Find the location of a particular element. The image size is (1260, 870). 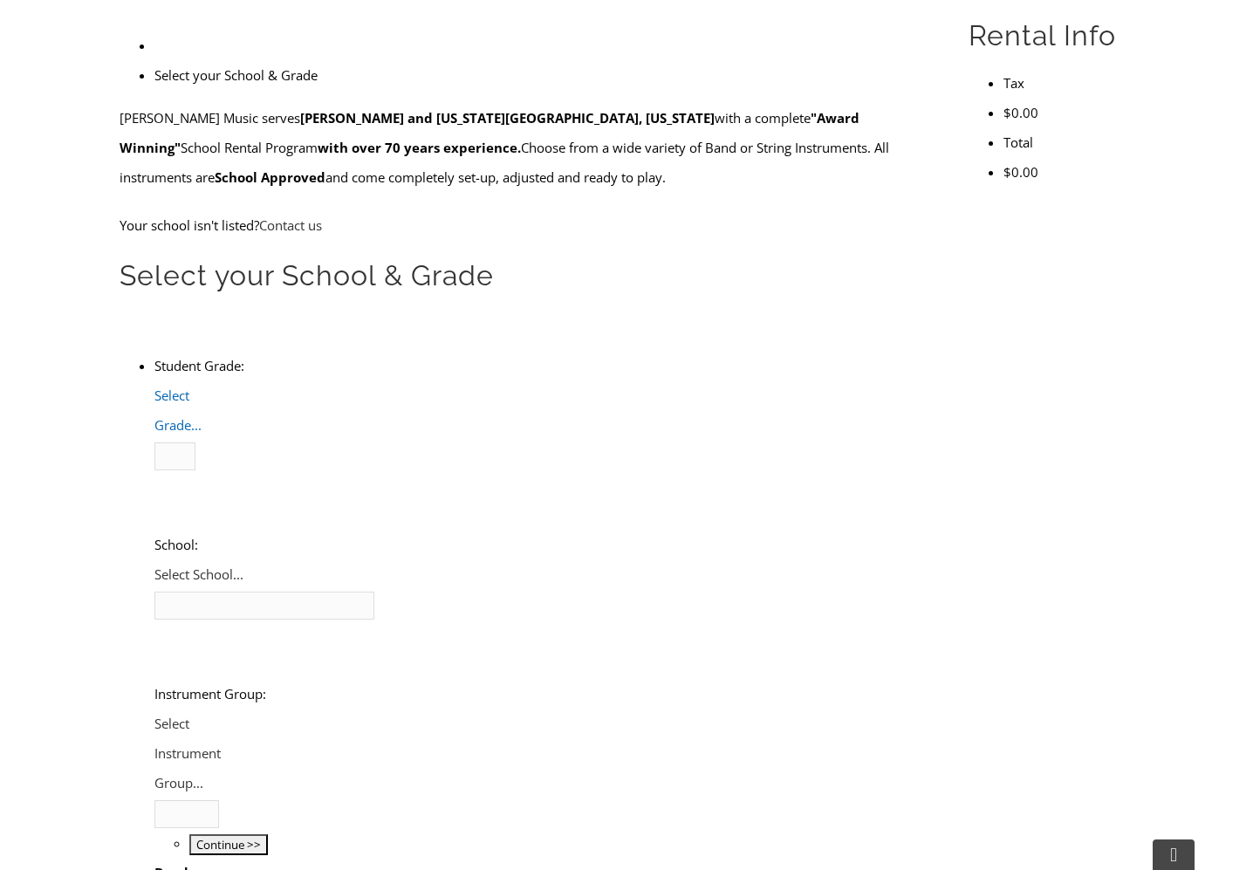

input: Continue >> is located at coordinates (229, 845).